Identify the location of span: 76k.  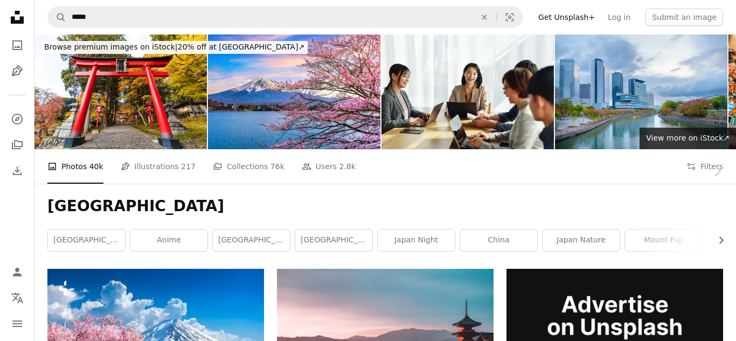
(277, 166).